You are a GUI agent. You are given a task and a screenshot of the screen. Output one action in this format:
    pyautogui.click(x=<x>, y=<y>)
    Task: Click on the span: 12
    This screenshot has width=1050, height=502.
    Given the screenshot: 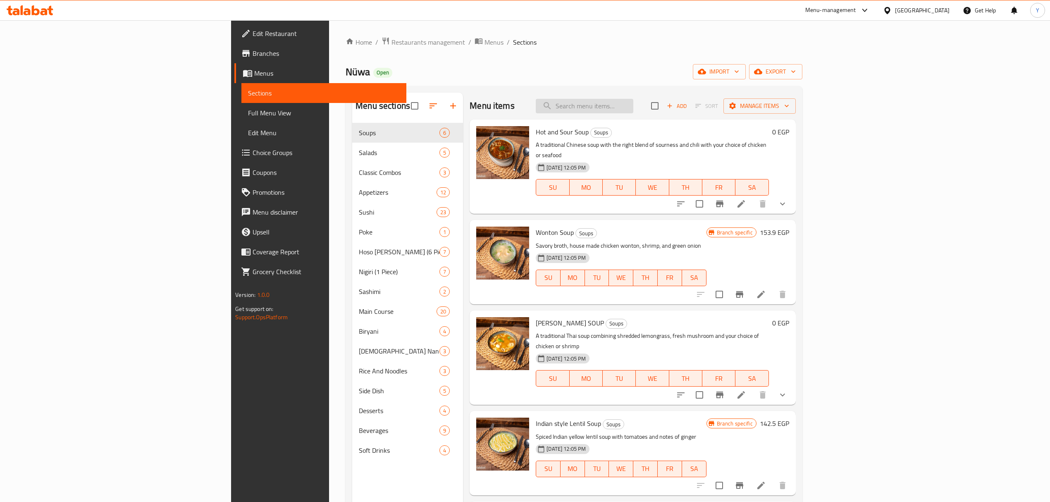 What is the action you would take?
    pyautogui.click(x=443, y=192)
    